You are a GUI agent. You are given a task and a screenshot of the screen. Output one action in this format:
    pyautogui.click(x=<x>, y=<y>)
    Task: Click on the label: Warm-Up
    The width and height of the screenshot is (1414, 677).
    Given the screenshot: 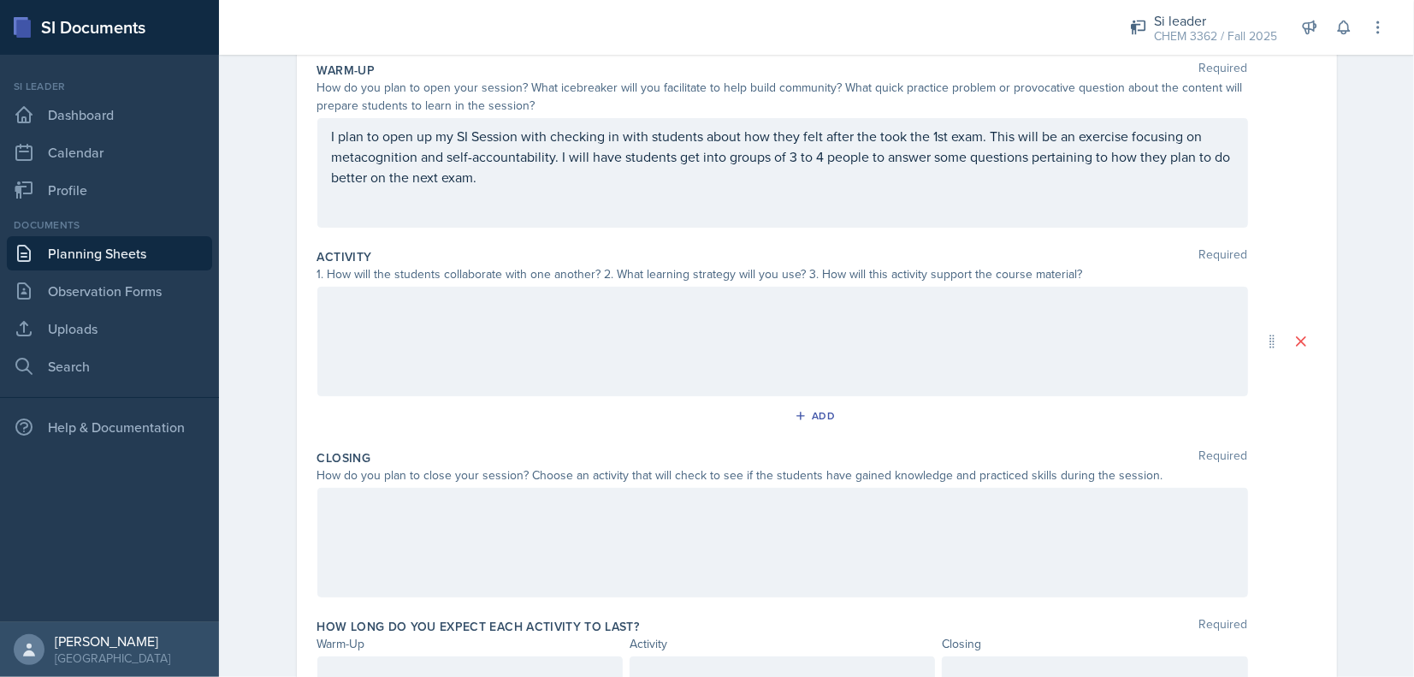 What is the action you would take?
    pyautogui.click(x=346, y=70)
    